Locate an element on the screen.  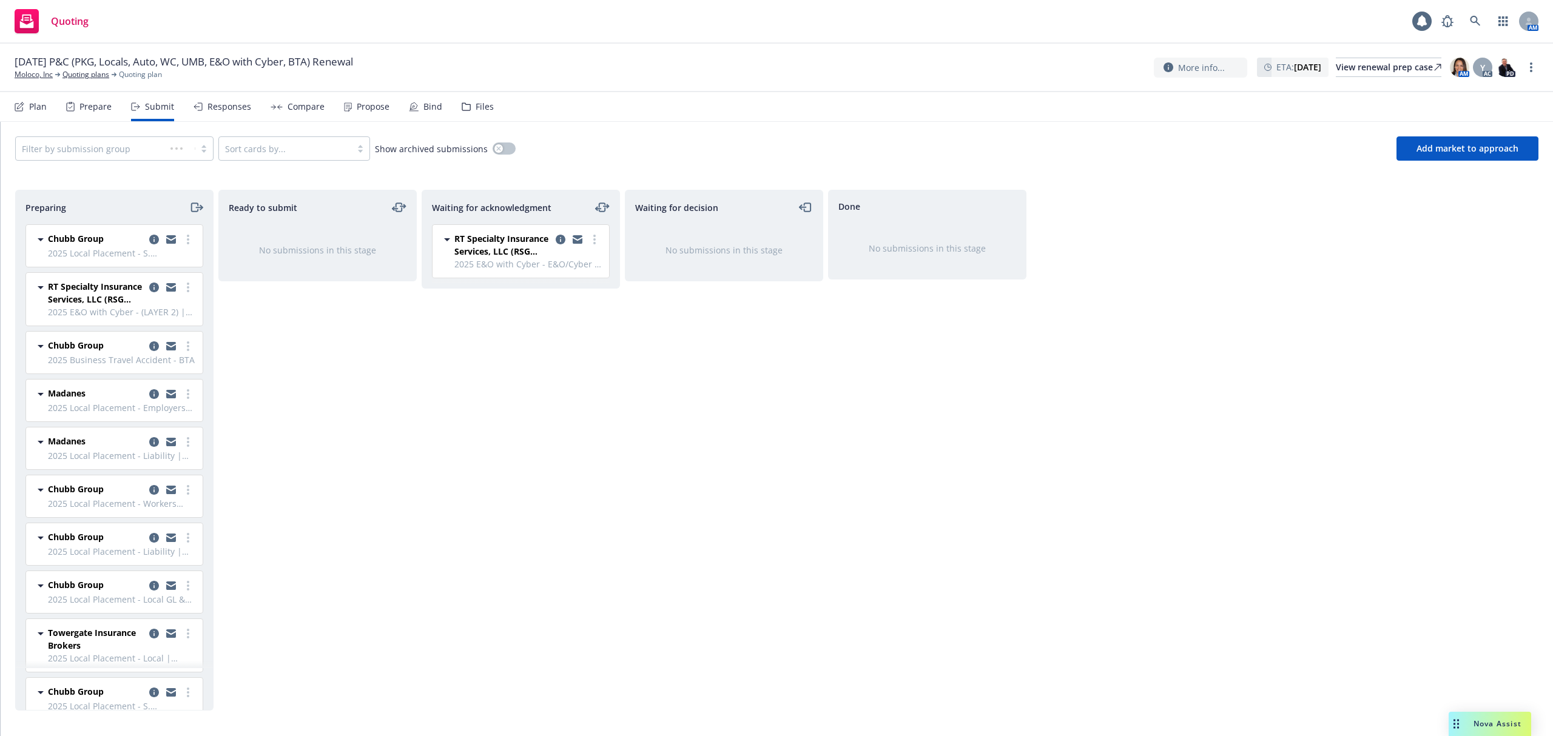
div: Plan is located at coordinates (38, 107).